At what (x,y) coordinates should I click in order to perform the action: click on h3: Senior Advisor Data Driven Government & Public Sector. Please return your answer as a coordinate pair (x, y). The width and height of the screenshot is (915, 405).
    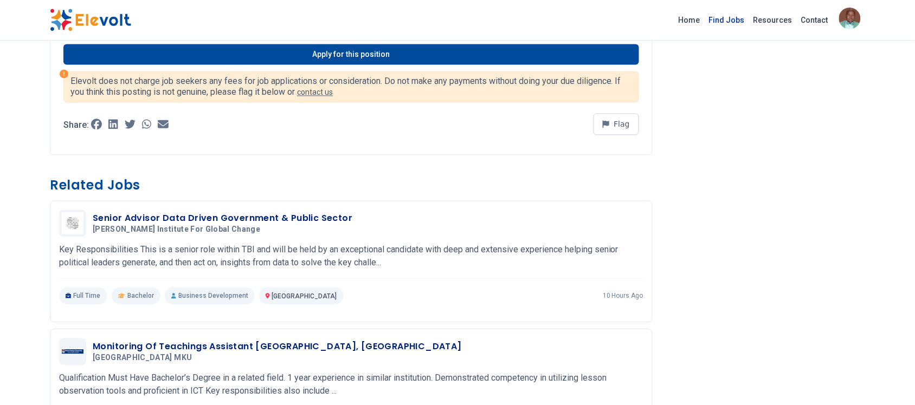
    Looking at the image, I should click on (222, 218).